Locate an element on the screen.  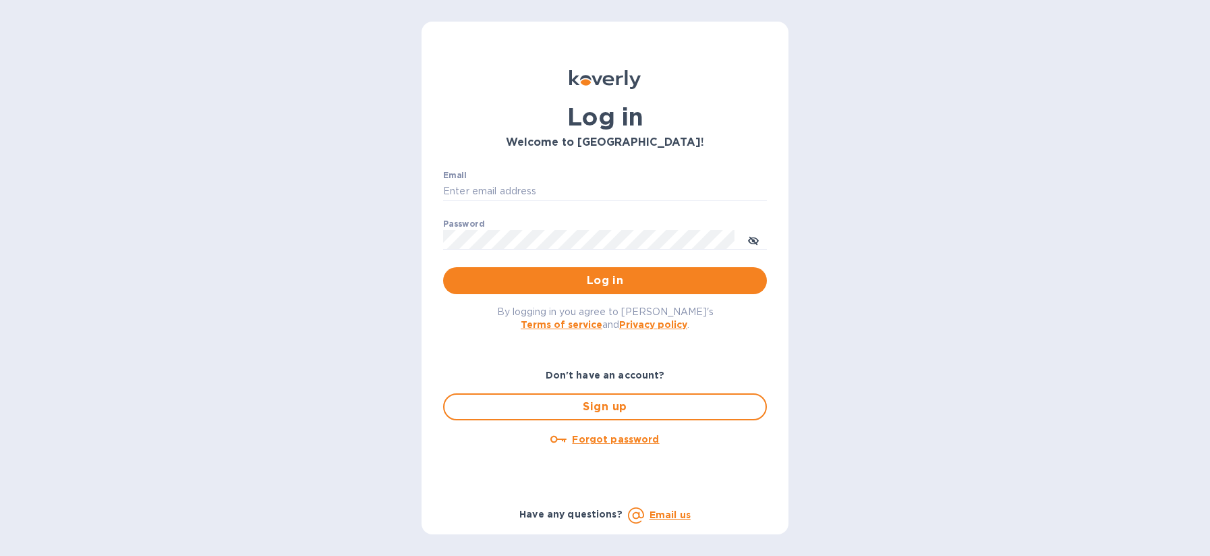
label: Password is located at coordinates (463, 224).